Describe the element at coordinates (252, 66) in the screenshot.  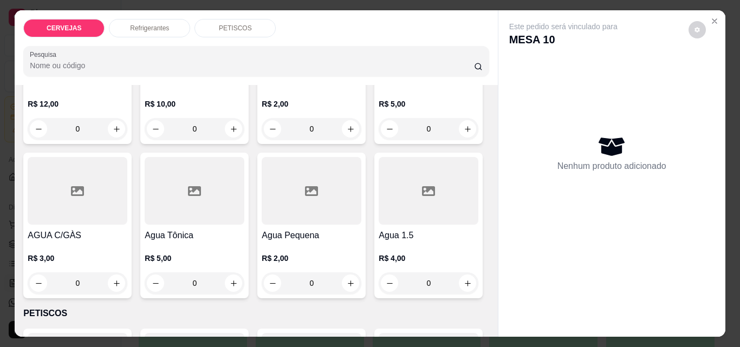
I see `input: Pesquisa` at that location.